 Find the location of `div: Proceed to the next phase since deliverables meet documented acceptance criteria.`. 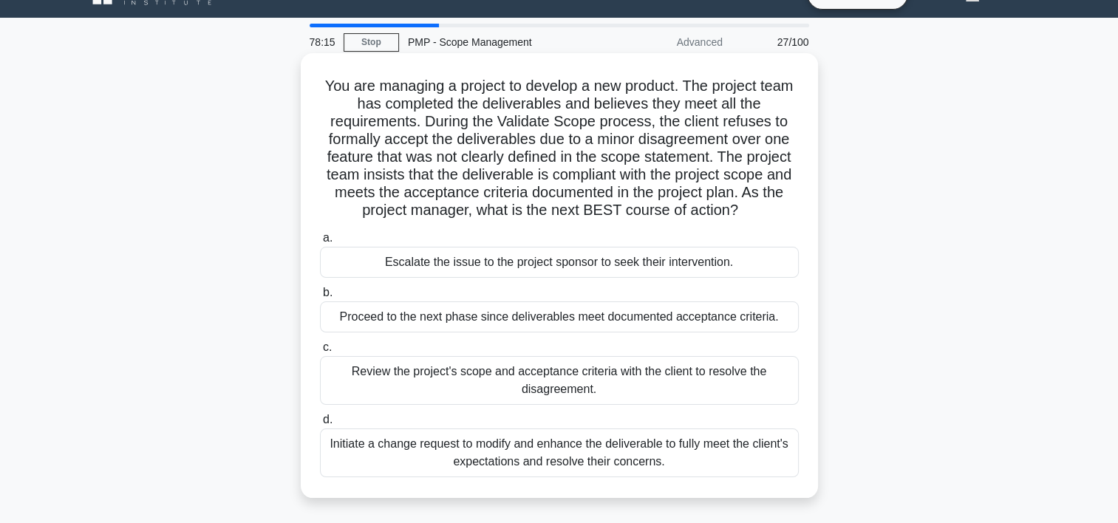

div: Proceed to the next phase since deliverables meet documented acceptance criteria. is located at coordinates (559, 317).